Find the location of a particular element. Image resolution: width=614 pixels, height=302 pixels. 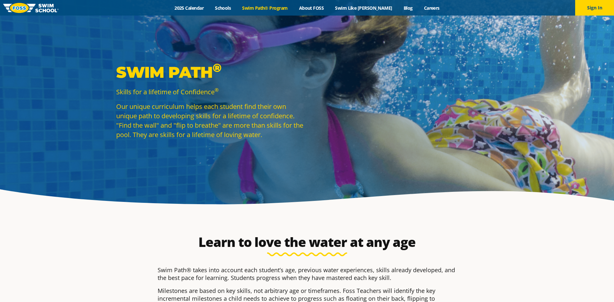

p: Swim Path® takes into account each student’s age, previous water experiences, skills already deve... is located at coordinates (307, 273).